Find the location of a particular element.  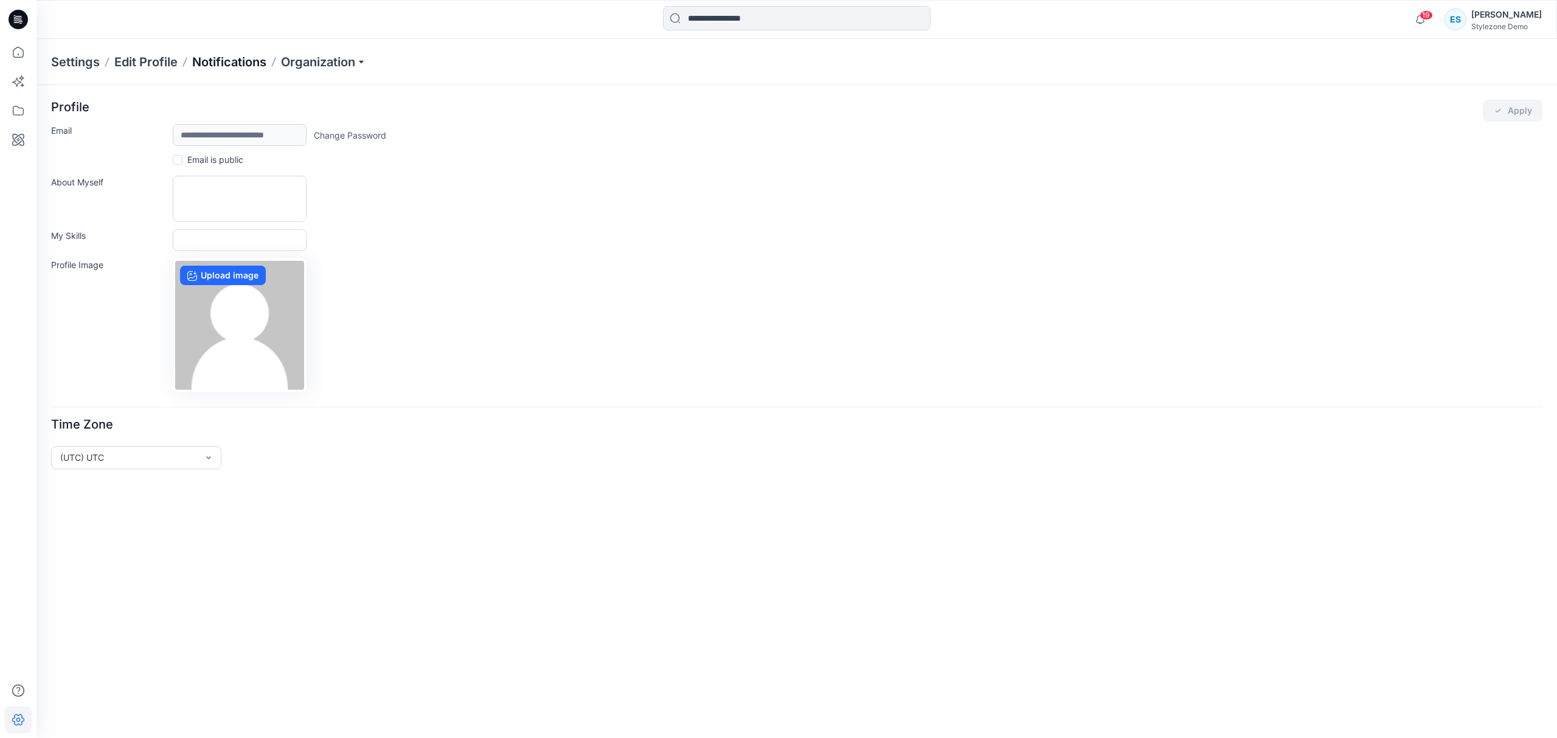

p: Profile is located at coordinates (70, 111).